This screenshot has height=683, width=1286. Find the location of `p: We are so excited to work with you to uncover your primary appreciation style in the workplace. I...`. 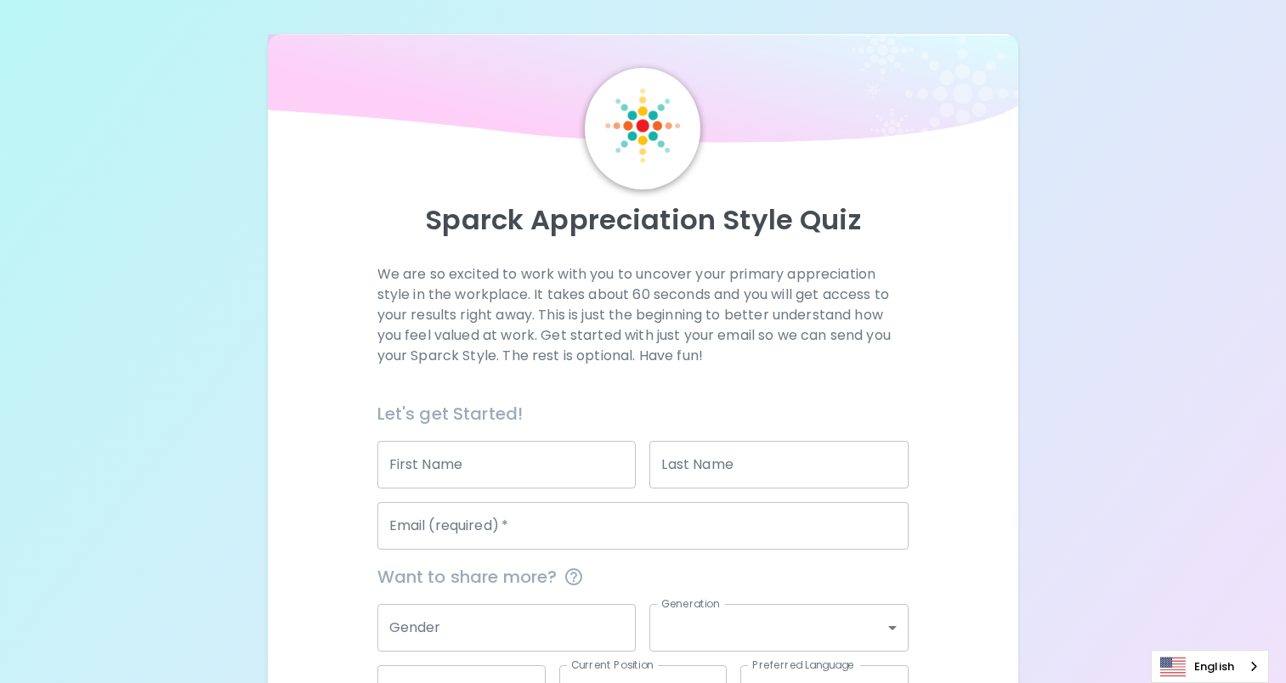

p: We are so excited to work with you to uncover your primary appreciation style in the workplace. I... is located at coordinates (643, 315).